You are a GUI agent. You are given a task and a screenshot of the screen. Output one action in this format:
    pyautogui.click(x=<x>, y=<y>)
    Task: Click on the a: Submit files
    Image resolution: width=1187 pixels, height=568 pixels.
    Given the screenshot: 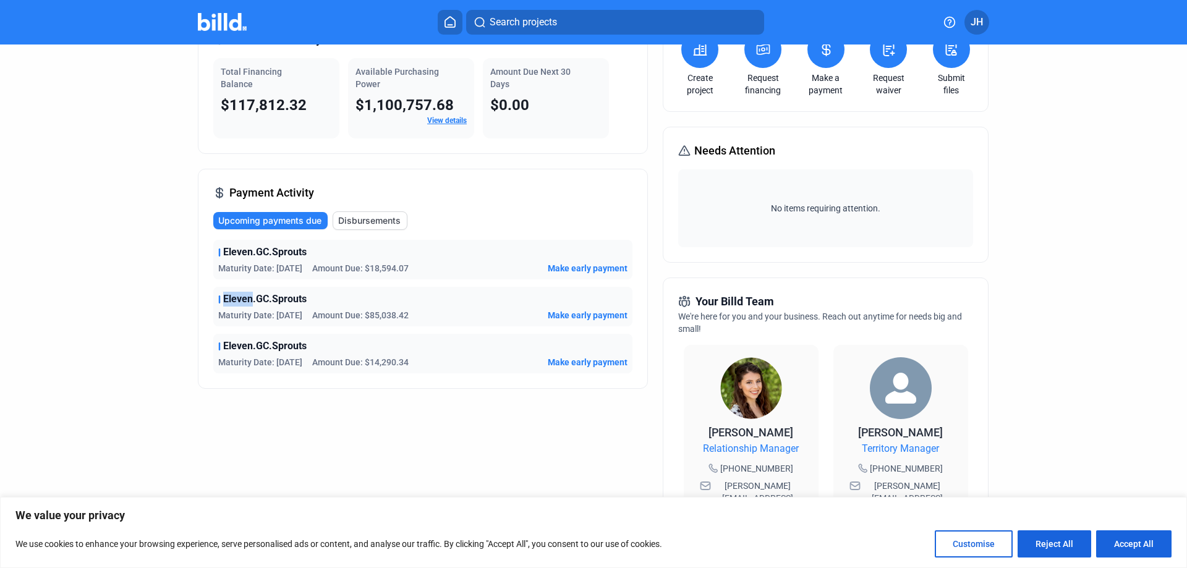 What is the action you would take?
    pyautogui.click(x=951, y=84)
    